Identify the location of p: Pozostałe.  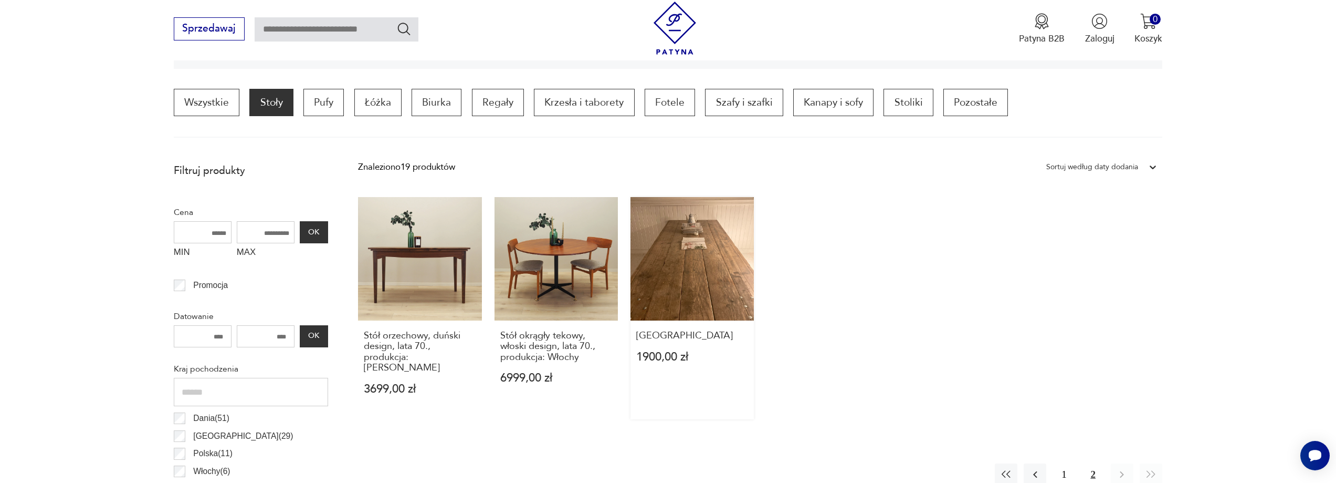
(976, 102).